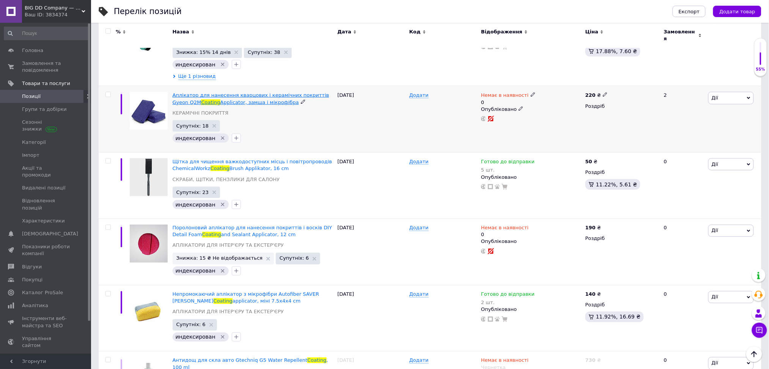 The image size is (769, 369). I want to click on span: applicator, міні 7.5x4x4 cm, so click(267, 301).